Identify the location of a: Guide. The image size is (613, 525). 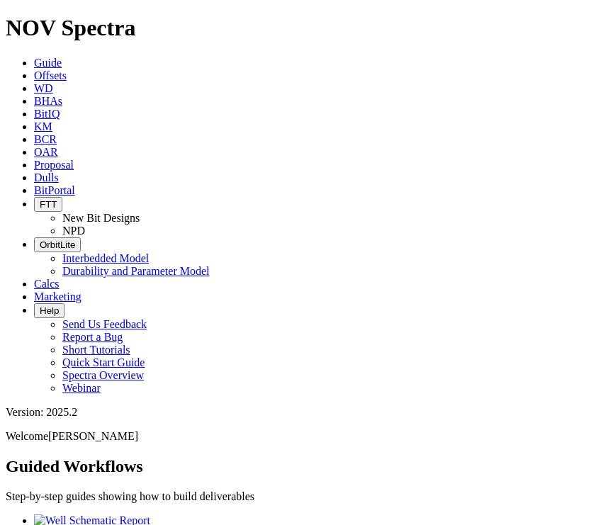
(48, 62).